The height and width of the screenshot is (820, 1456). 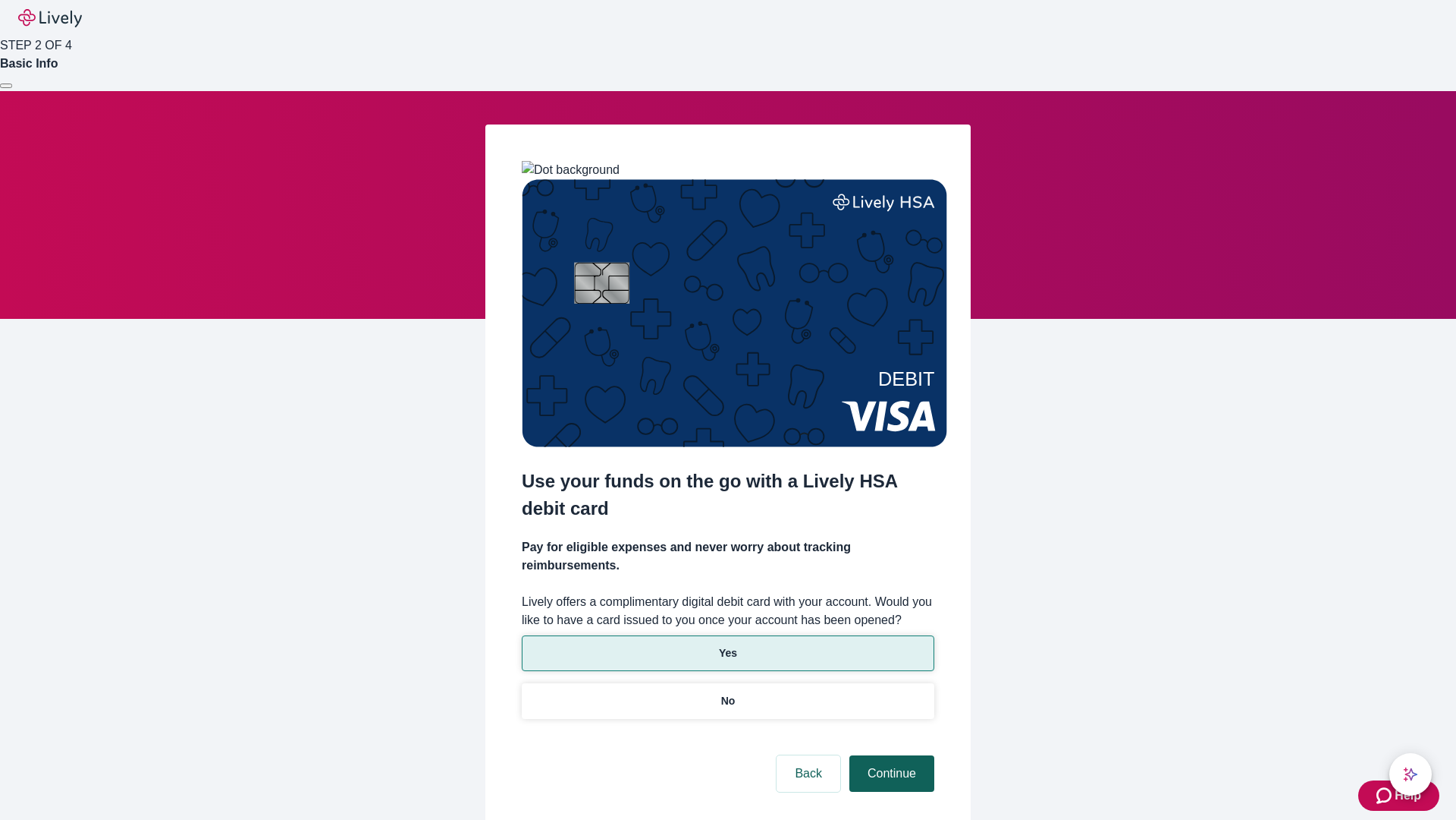 I want to click on h4: Pay for eligible expenses and never worry about tracking reimbursements., so click(x=728, y=556).